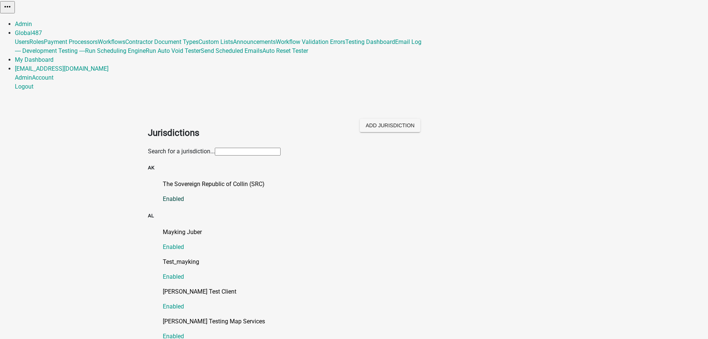 The height and width of the screenshot is (339, 708). What do you see at coordinates (254, 42) in the screenshot?
I see `a: Announcements` at bounding box center [254, 42].